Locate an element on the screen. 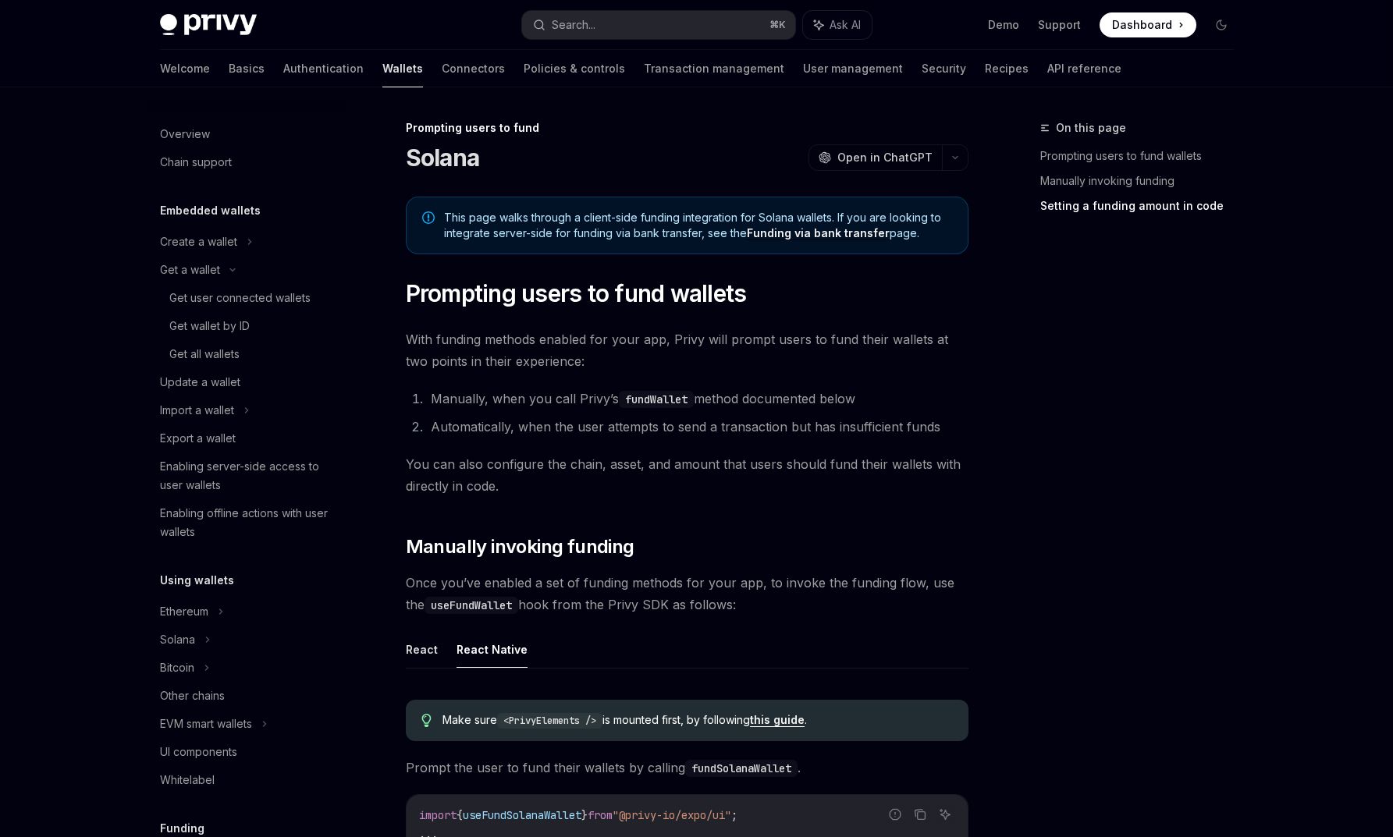  li: Manually, when you call Privy’s method documented below is located at coordinates (697, 399).